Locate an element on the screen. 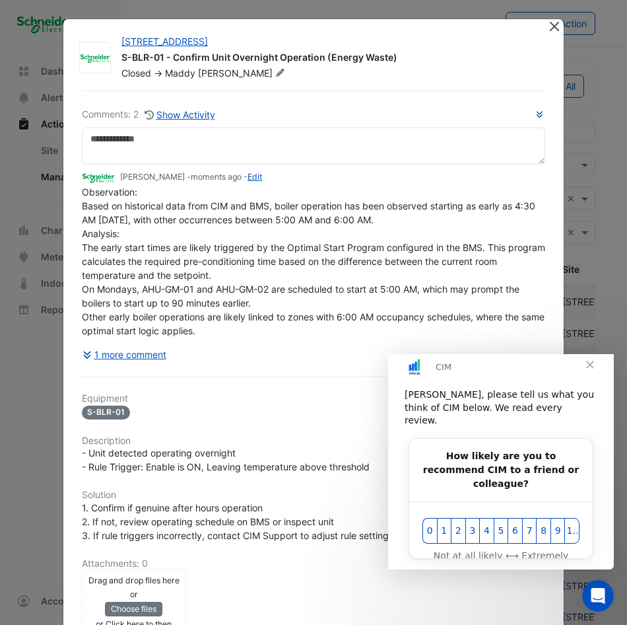  span: 1. Confirm if genuine after hours operation 2. If not, review operating schedule on BMS or inspec... is located at coordinates (238, 521).